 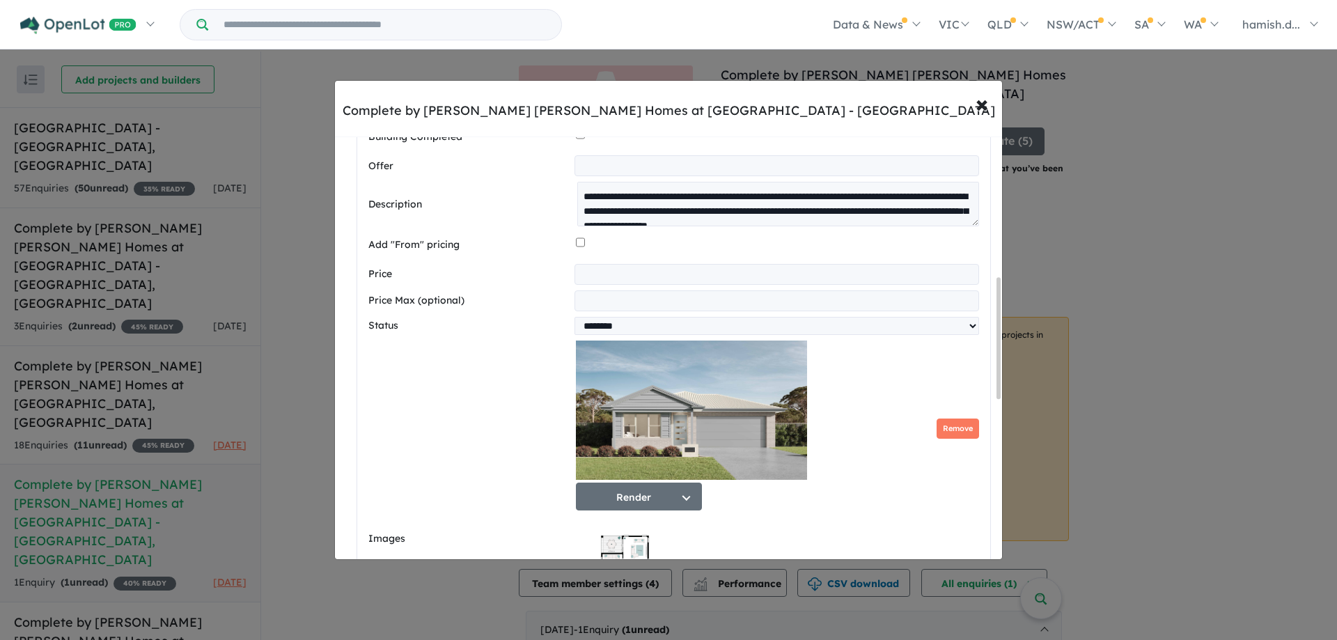 What do you see at coordinates (639, 497) in the screenshot?
I see `button: Render` at bounding box center [639, 497].